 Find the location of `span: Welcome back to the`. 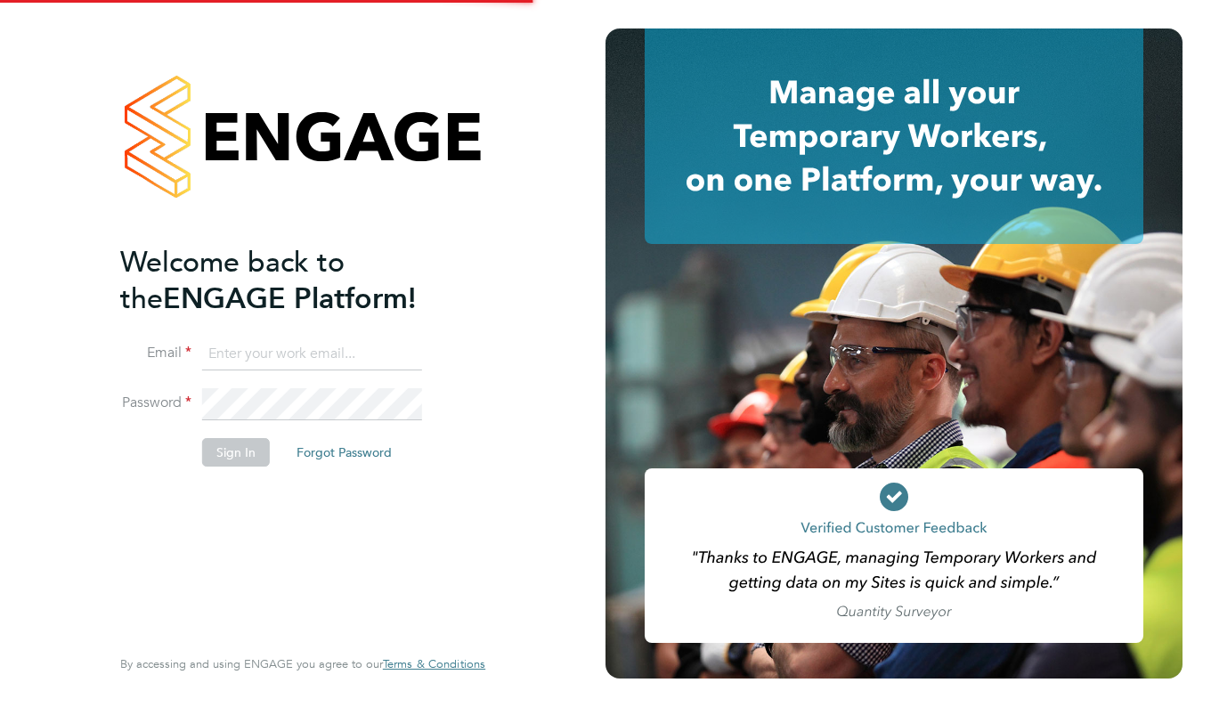

span: Welcome back to the is located at coordinates (232, 281).